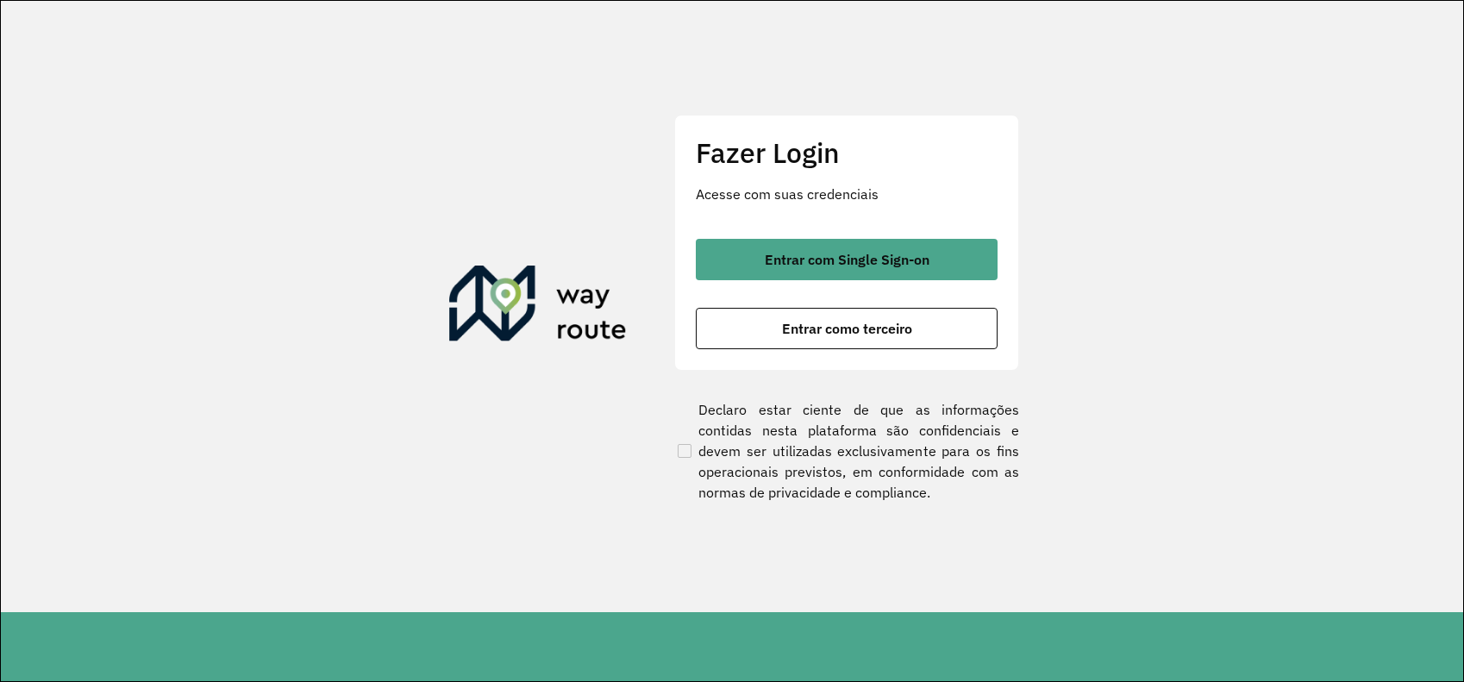  Describe the element at coordinates (847, 328) in the screenshot. I see `span: Entrar como terceiro` at that location.